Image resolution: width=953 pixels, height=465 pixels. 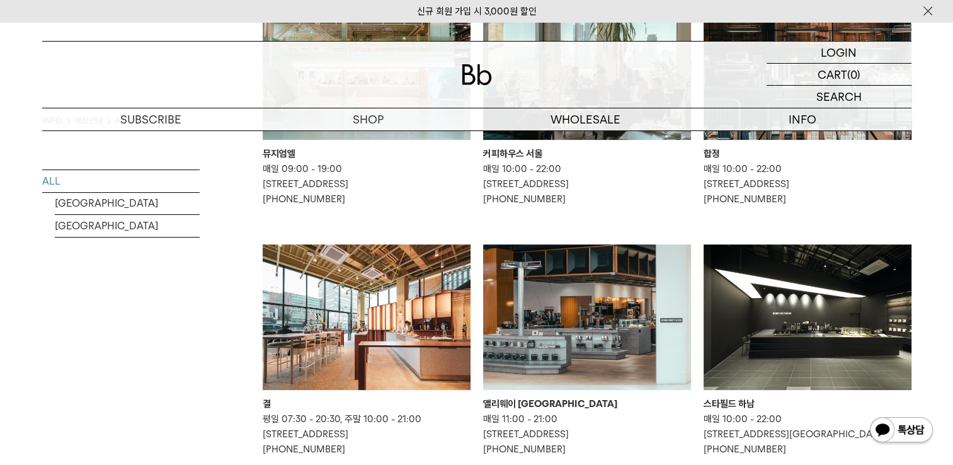 I want to click on div: 뮤지엄엘, so click(x=367, y=154).